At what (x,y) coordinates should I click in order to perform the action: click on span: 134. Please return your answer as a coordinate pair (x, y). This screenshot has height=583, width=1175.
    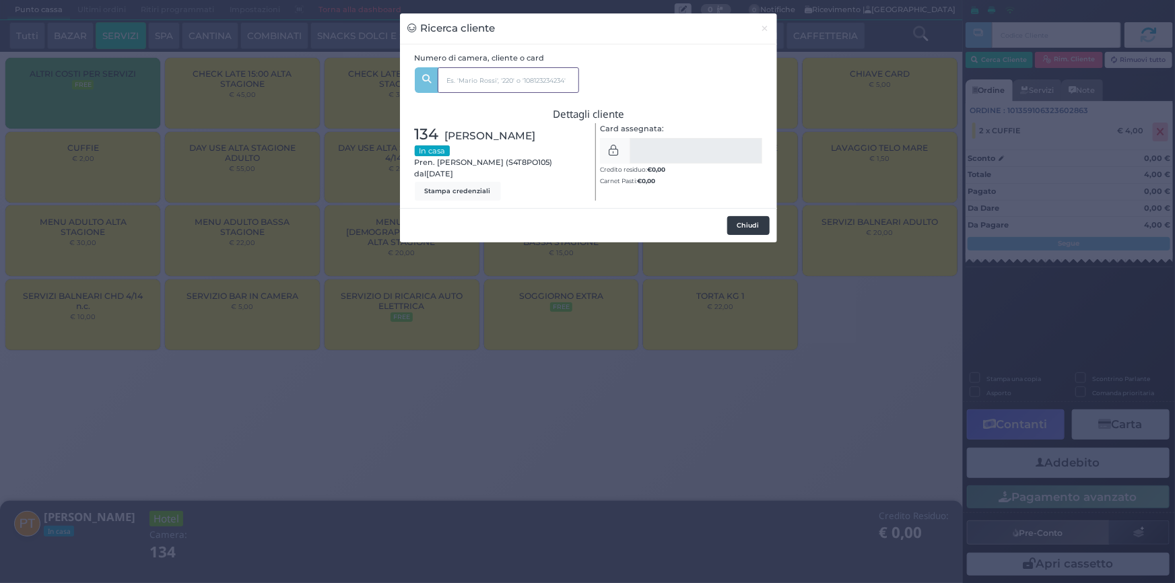
    Looking at the image, I should click on (427, 135).